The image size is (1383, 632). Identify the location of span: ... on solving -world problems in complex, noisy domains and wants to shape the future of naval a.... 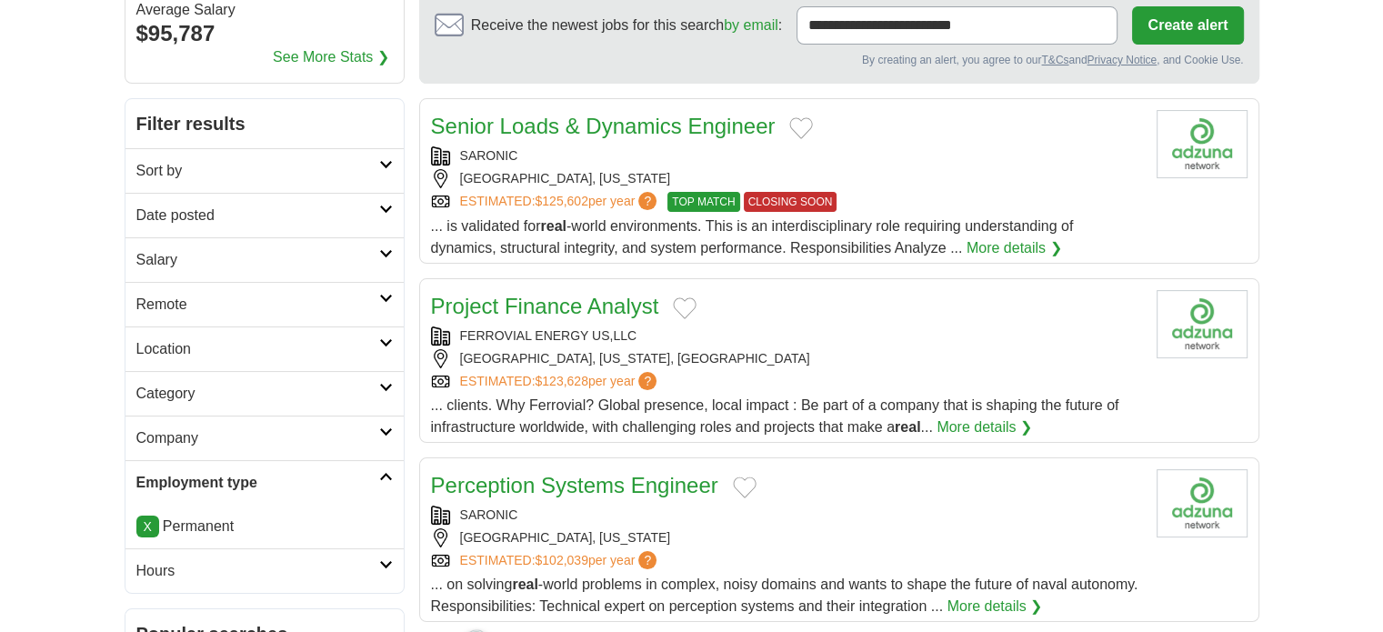
(784, 594).